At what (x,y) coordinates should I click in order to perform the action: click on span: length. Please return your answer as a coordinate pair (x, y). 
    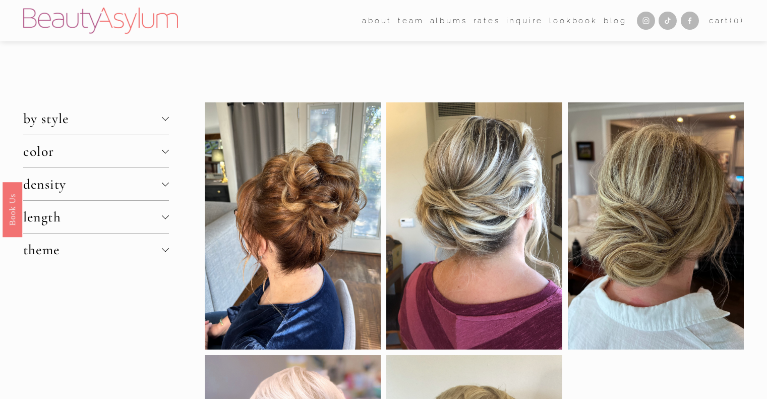
    Looking at the image, I should click on (92, 217).